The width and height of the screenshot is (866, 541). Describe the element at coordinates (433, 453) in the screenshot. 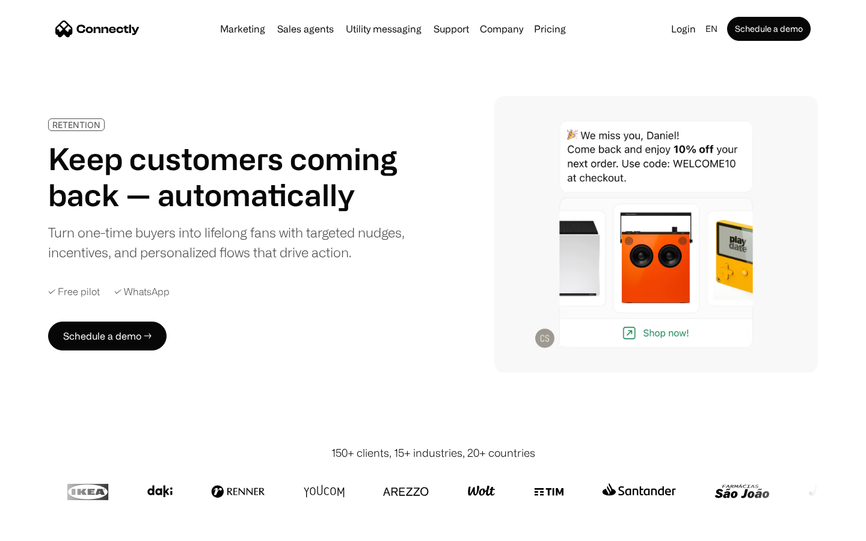

I see `div: 150+ clients, 15+ industries, 20+ countries` at that location.